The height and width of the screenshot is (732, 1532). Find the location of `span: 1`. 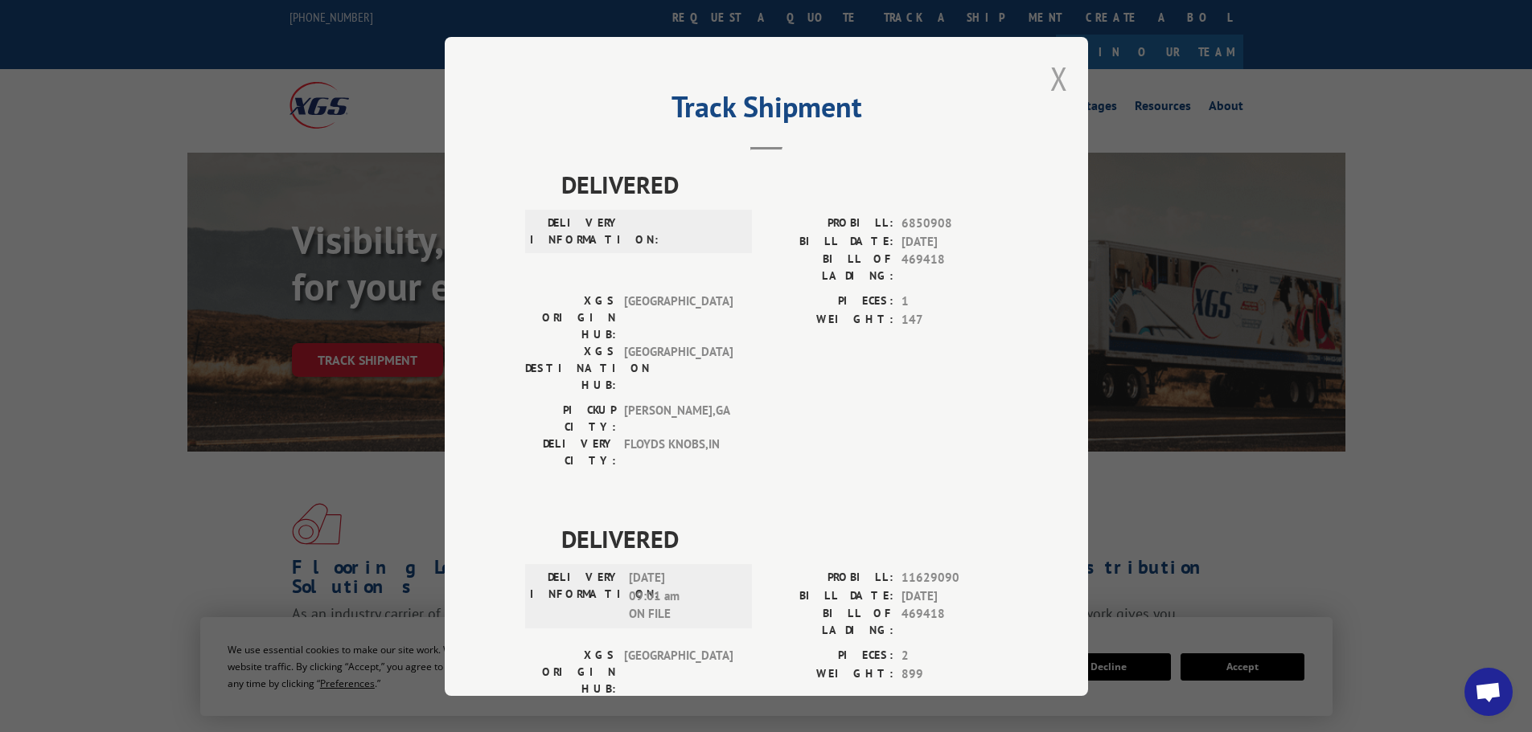

span: 1 is located at coordinates (954, 301).